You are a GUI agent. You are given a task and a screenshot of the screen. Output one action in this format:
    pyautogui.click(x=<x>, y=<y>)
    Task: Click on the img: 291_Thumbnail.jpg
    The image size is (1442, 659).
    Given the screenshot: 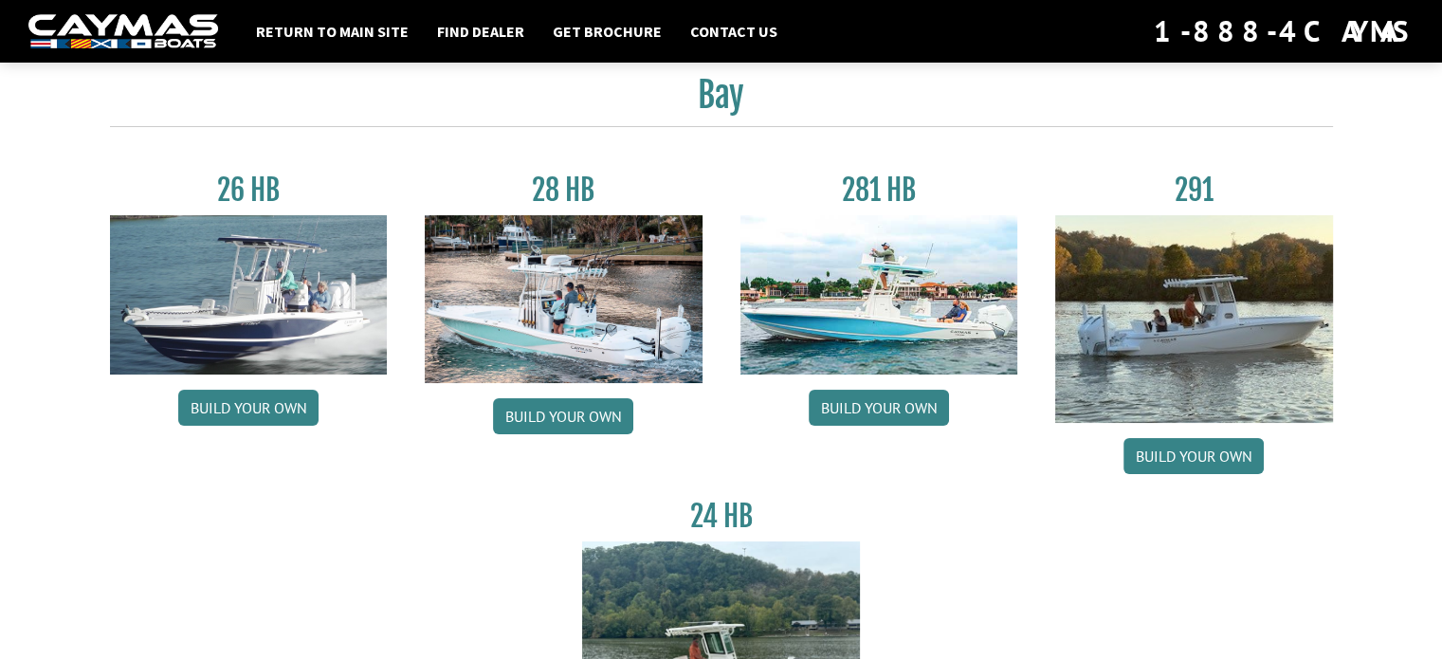 What is the action you would take?
    pyautogui.click(x=1193, y=318)
    